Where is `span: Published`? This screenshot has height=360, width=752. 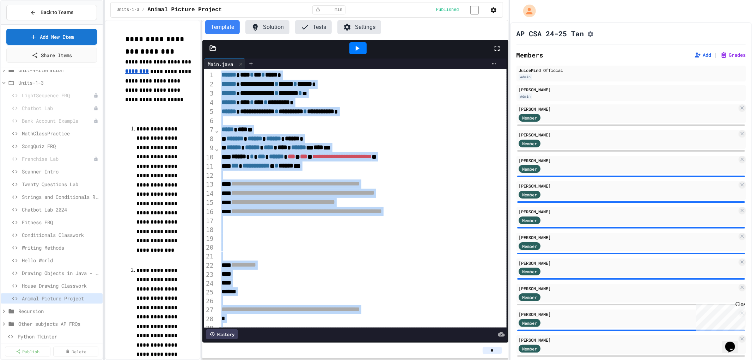 span: Published is located at coordinates (448, 10).